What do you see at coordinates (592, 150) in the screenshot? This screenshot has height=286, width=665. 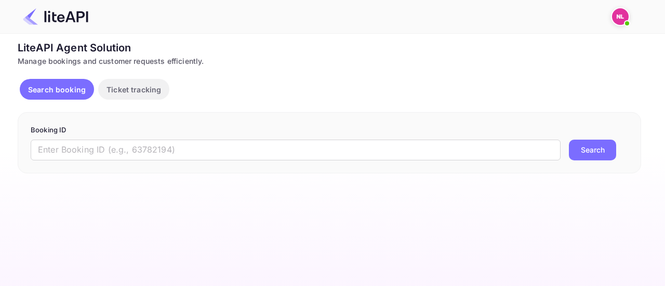 I see `button: Search` at bounding box center [592, 150].